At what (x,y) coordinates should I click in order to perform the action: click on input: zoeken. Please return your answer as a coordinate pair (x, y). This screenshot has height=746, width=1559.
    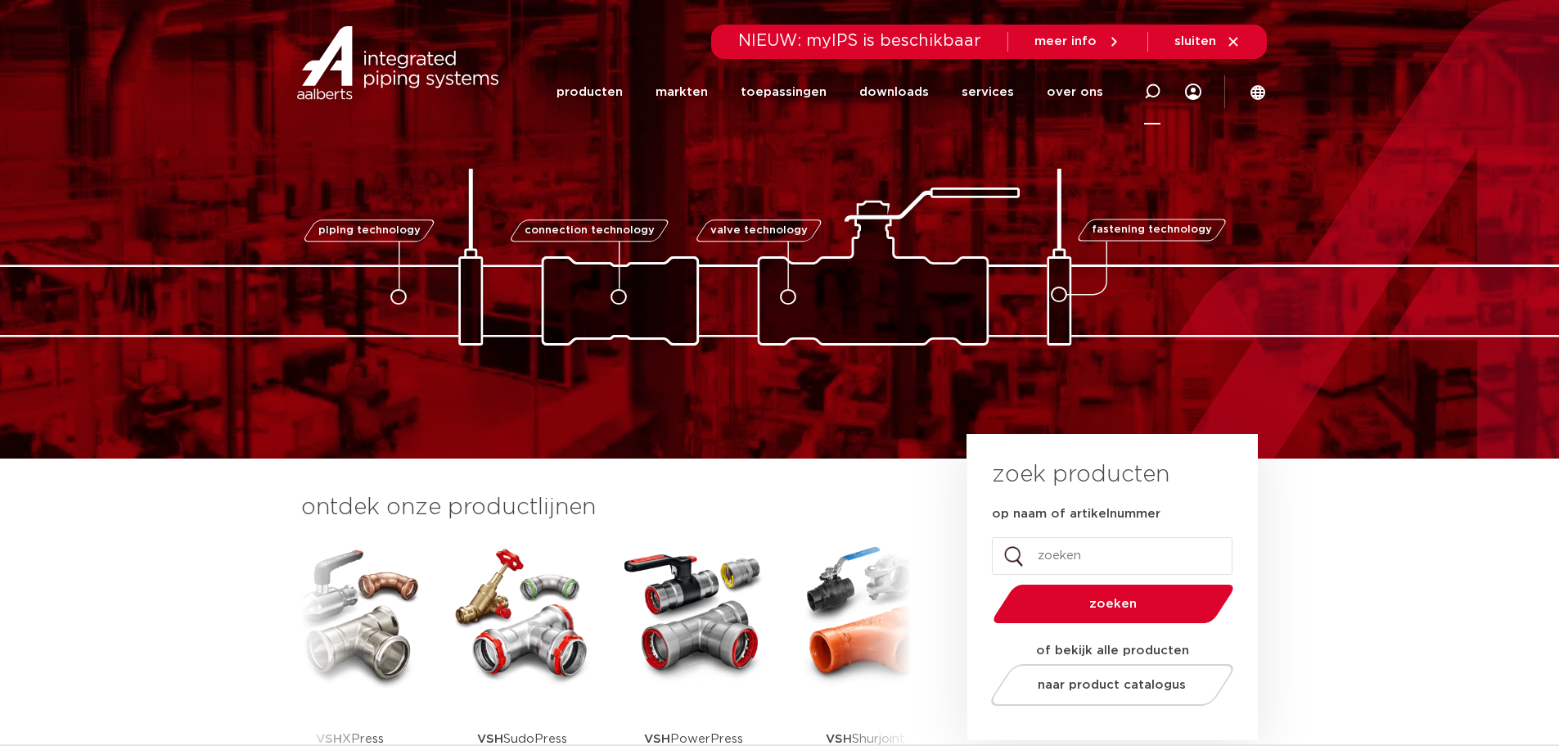
    Looking at the image, I should click on (1112, 556).